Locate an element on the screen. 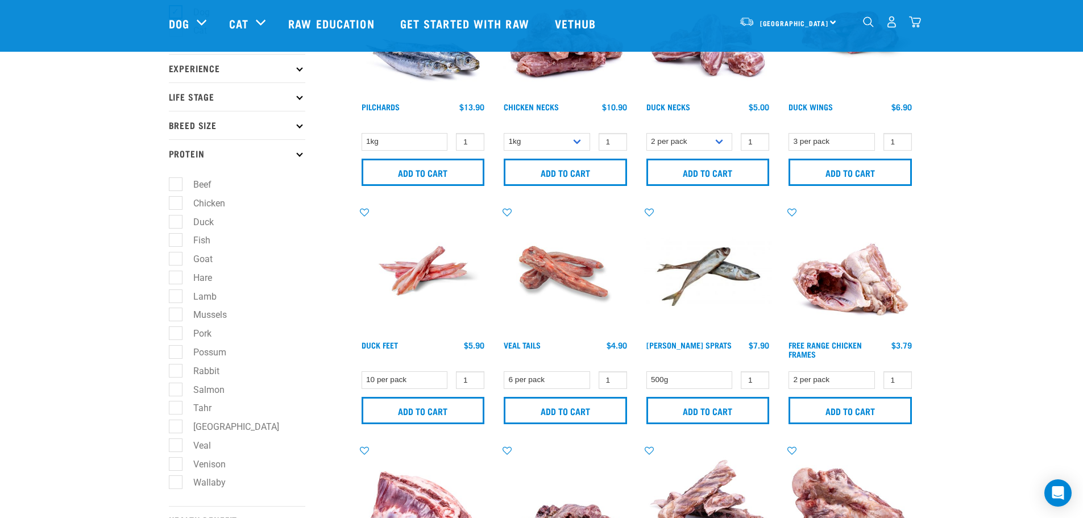 This screenshot has width=1083, height=518. a: Cat is located at coordinates (239, 23).